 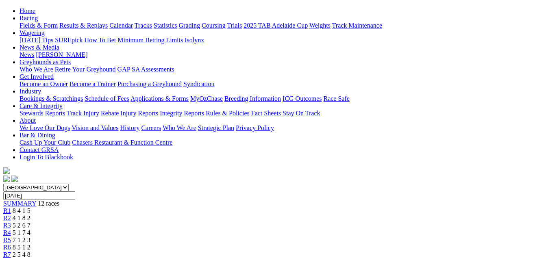 I want to click on a: News, so click(x=27, y=54).